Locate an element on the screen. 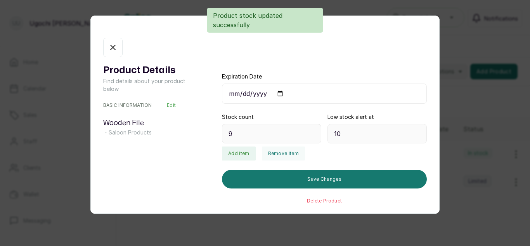  label: Low stock alert at is located at coordinates (351, 117).